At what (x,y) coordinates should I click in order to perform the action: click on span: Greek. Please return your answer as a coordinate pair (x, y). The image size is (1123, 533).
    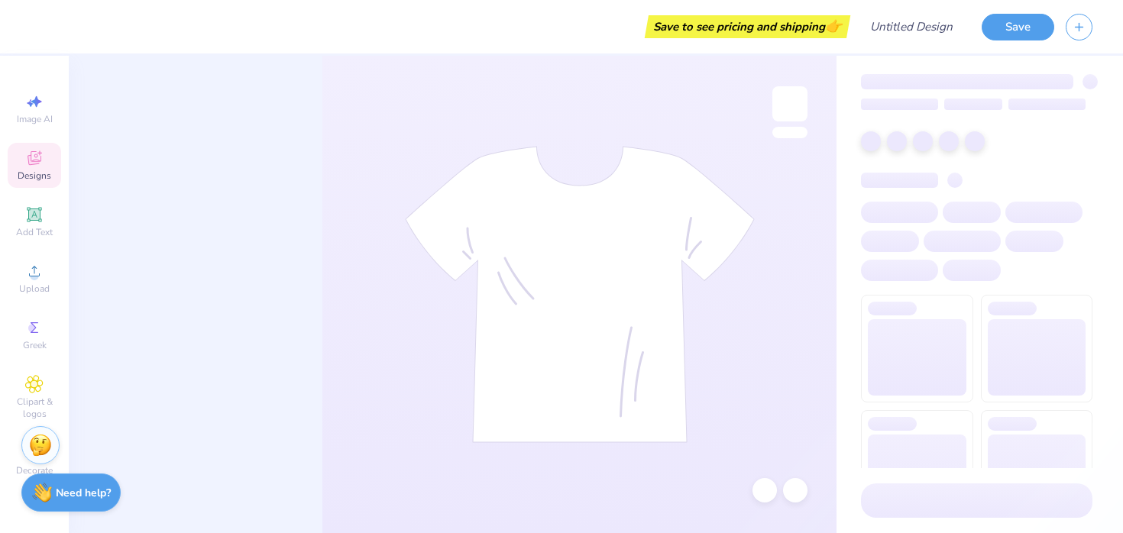
    Looking at the image, I should click on (34, 345).